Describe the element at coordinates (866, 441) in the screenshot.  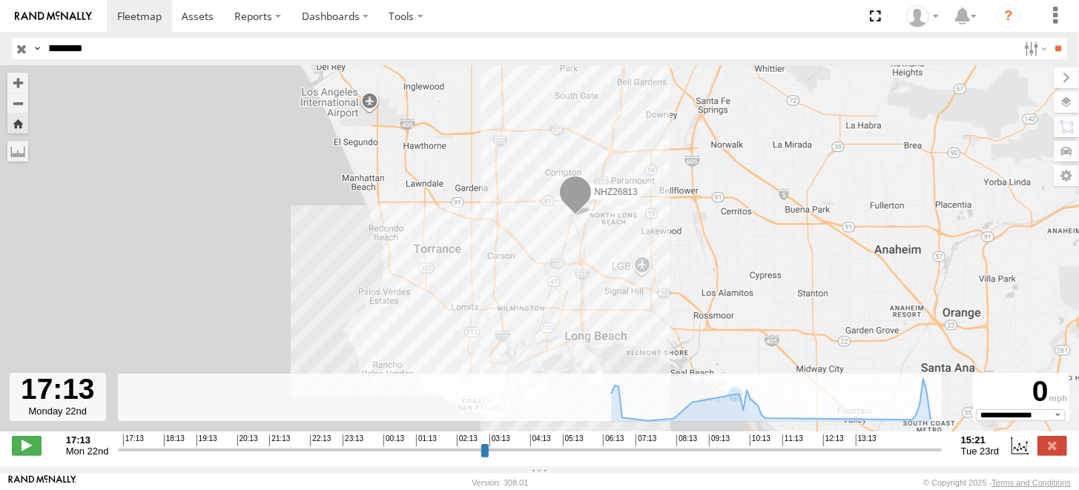
I see `span: 13:13` at that location.